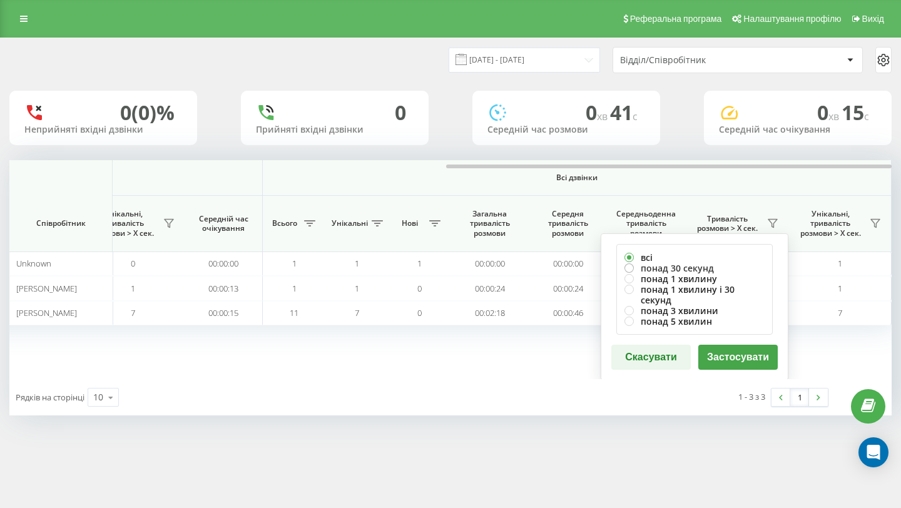 This screenshot has height=508, width=901. What do you see at coordinates (694, 60) in the screenshot?
I see `div: Відділ/Співробітник` at bounding box center [694, 60].